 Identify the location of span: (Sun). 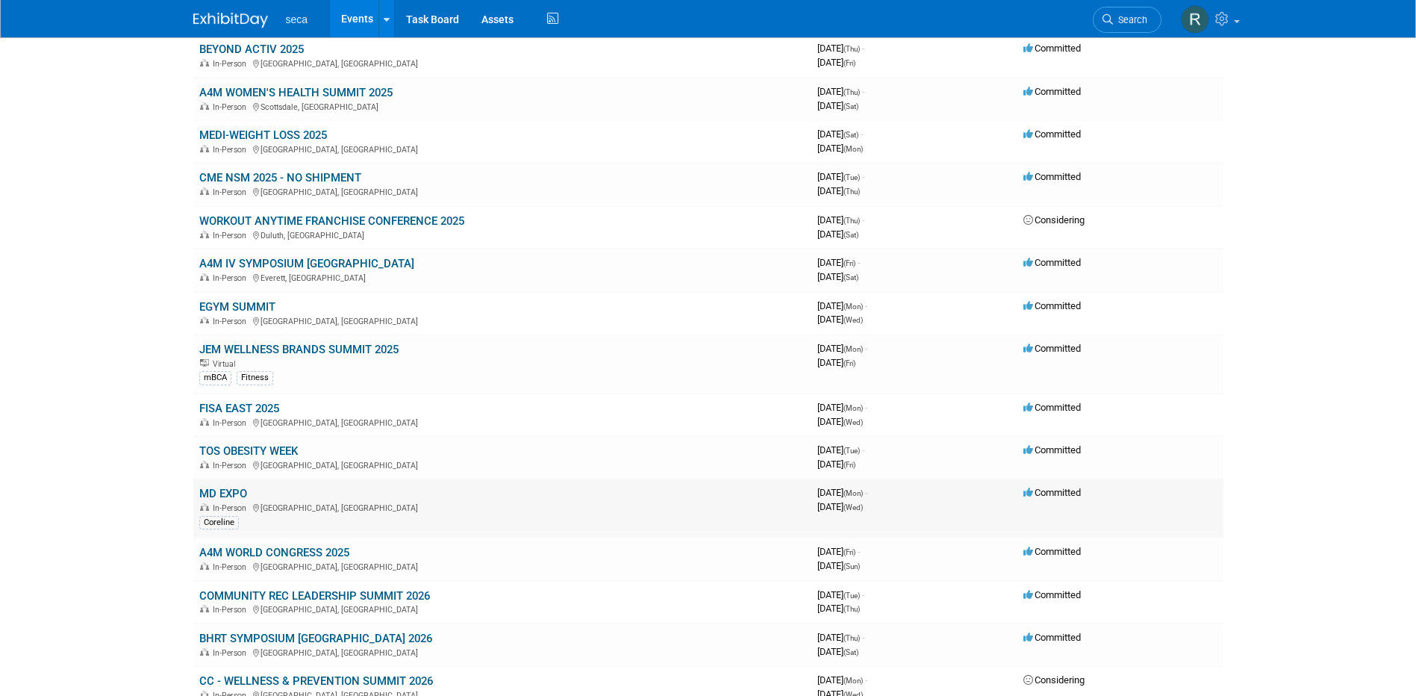
(852, 566).